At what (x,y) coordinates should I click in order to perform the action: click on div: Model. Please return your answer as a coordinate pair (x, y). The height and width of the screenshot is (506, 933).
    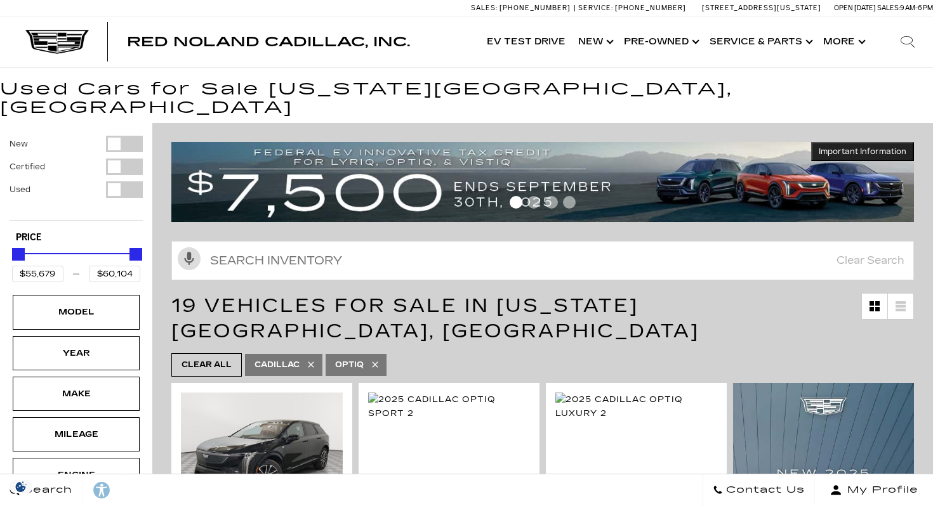
    Looking at the image, I should click on (76, 312).